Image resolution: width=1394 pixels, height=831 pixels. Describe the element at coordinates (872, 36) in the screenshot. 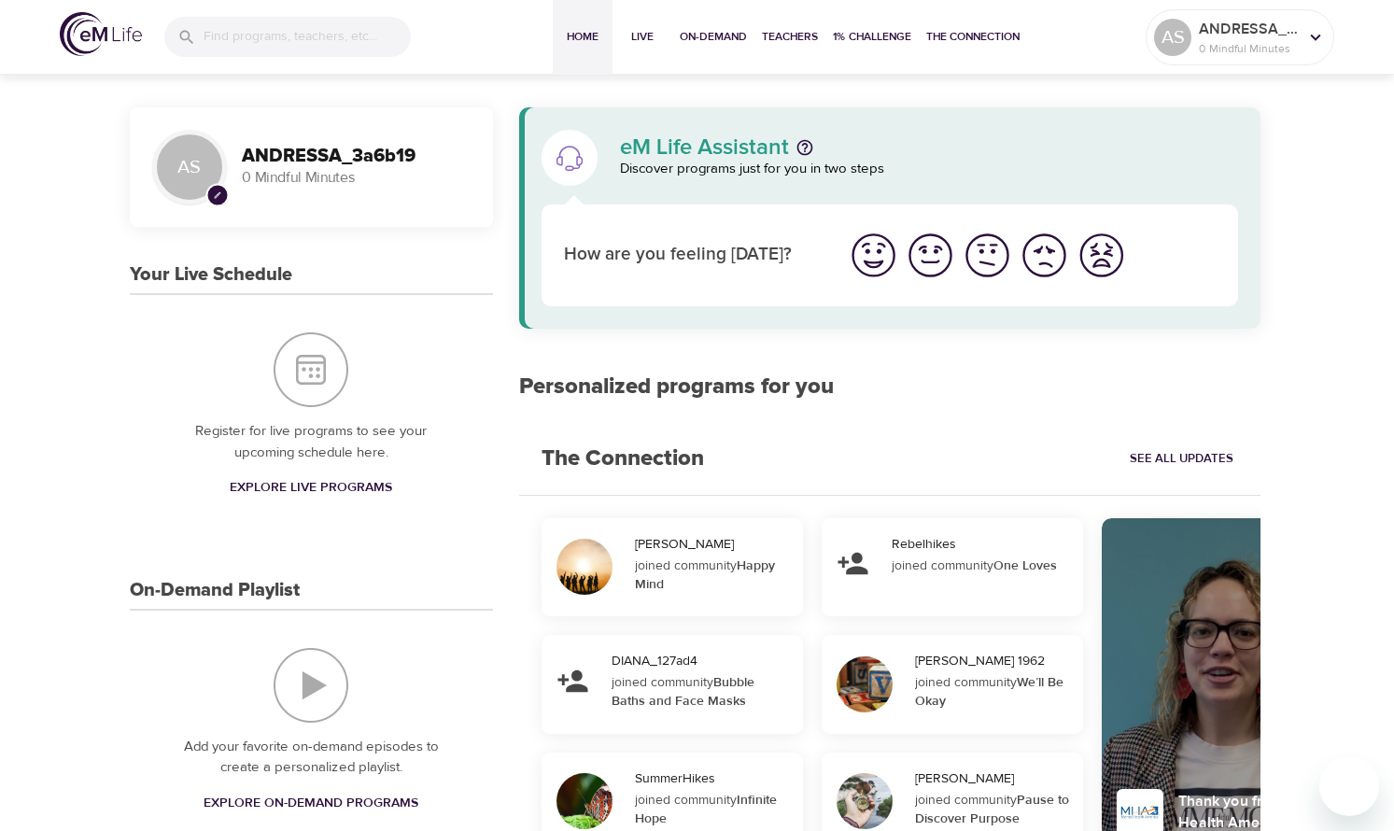

I see `span: 1% Challenge` at that location.